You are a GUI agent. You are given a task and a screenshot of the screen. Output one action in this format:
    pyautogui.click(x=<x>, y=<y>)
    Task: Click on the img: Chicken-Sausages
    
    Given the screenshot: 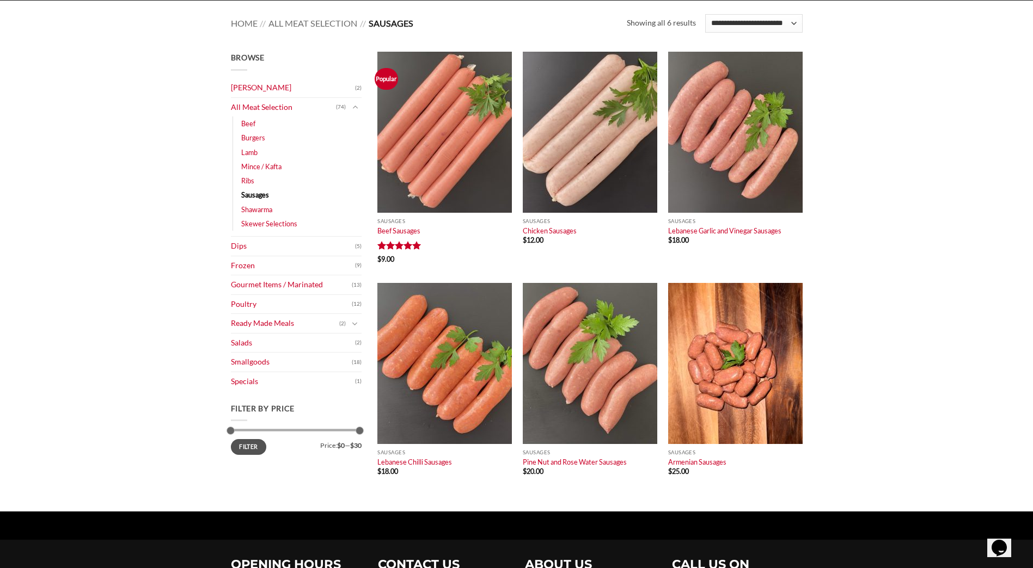 What is the action you would take?
    pyautogui.click(x=590, y=132)
    